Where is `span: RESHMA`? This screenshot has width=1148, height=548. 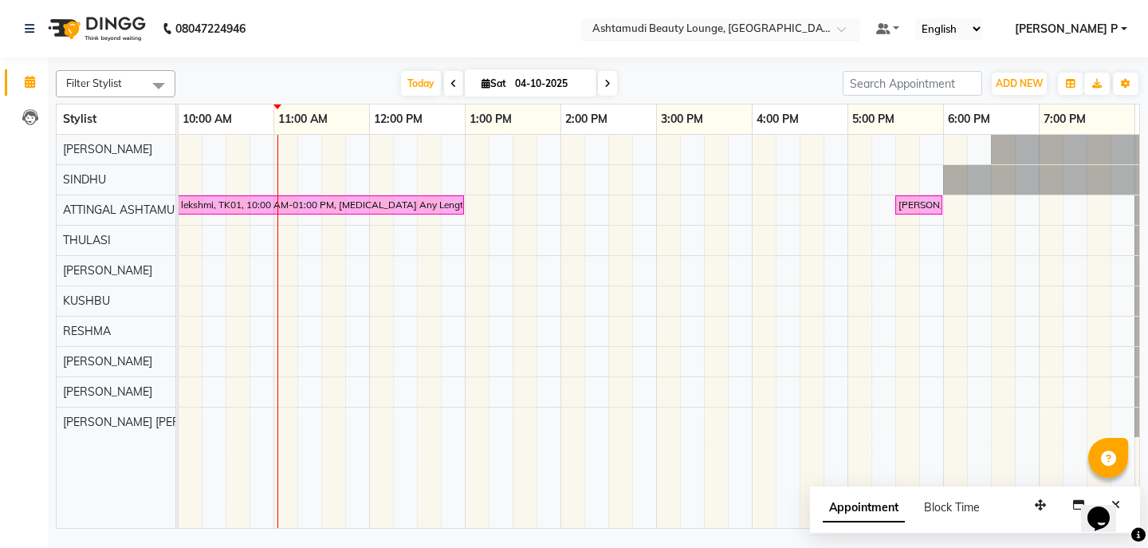 span: RESHMA is located at coordinates (87, 331).